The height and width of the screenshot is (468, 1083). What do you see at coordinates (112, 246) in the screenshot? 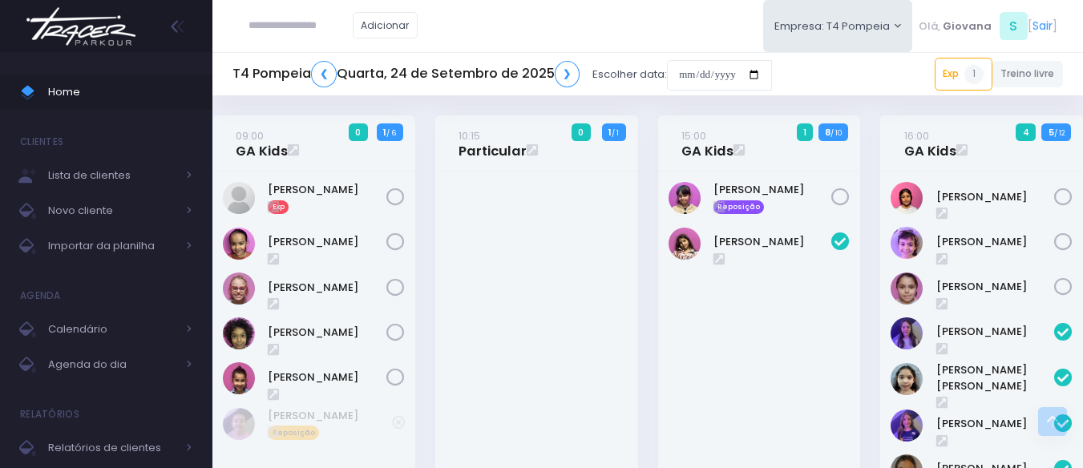
I see `span: Importar da planilha` at bounding box center [112, 246].